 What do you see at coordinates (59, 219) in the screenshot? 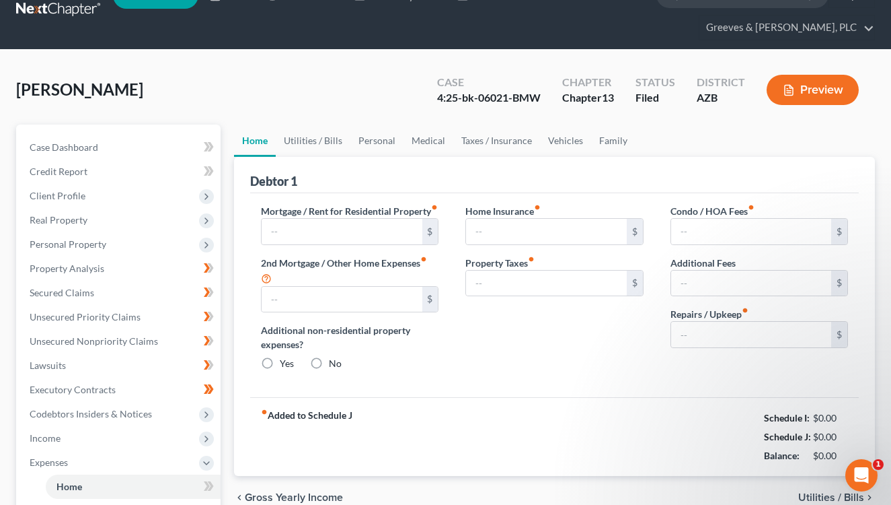
I see `span: Real Property` at bounding box center [59, 219].